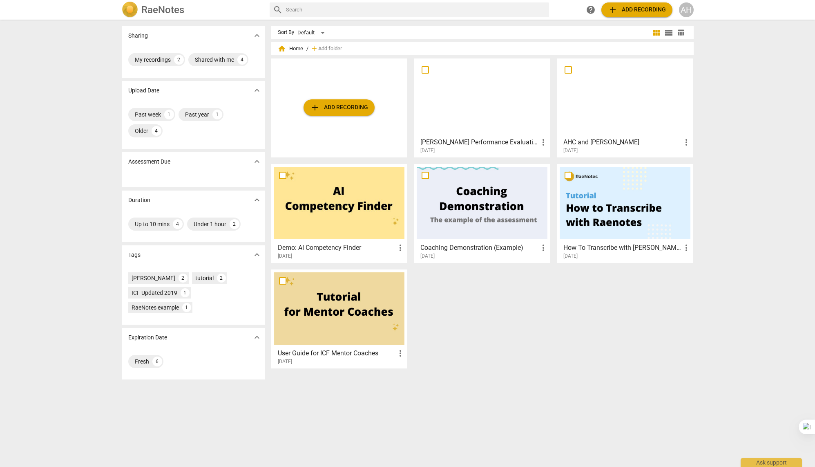 This screenshot has height=467, width=815. Describe the element at coordinates (278, 10) in the screenshot. I see `span: search` at that location.